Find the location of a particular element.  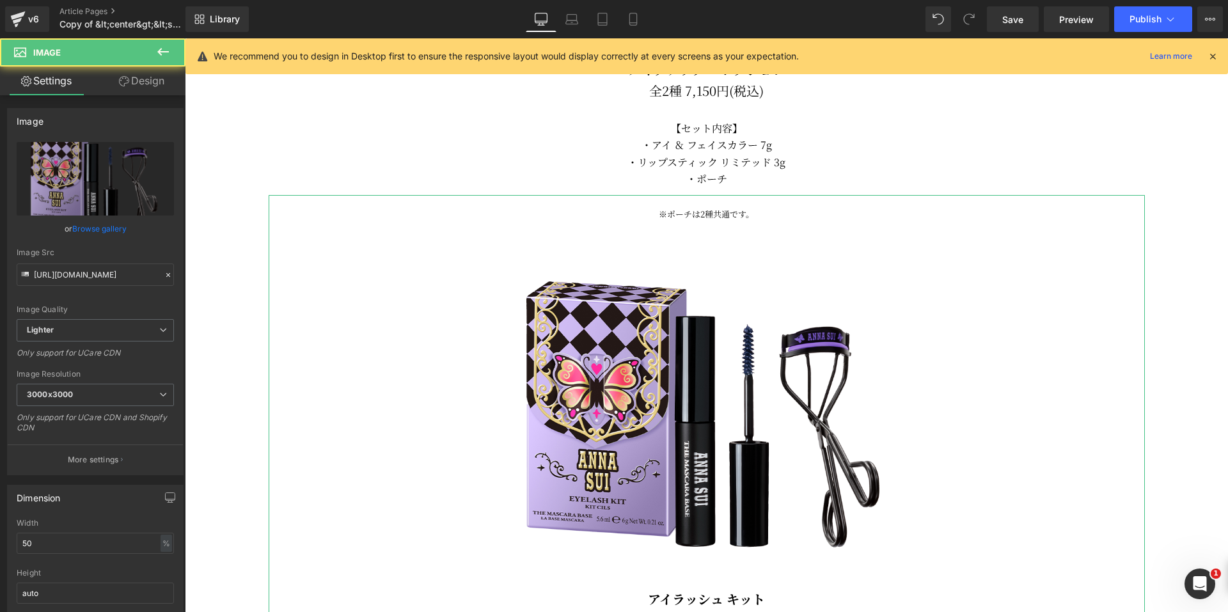

a: New Library is located at coordinates (217, 19).